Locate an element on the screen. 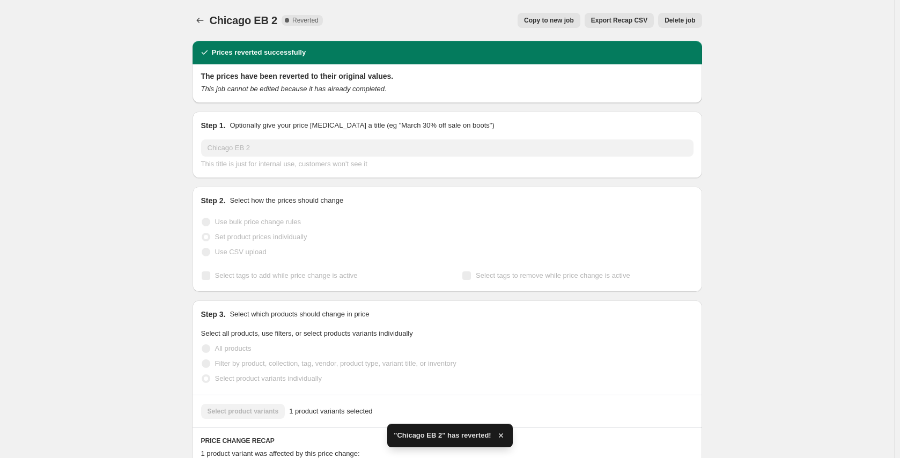 The width and height of the screenshot is (900, 458). span: Chicago EB 2 is located at coordinates (244, 20).